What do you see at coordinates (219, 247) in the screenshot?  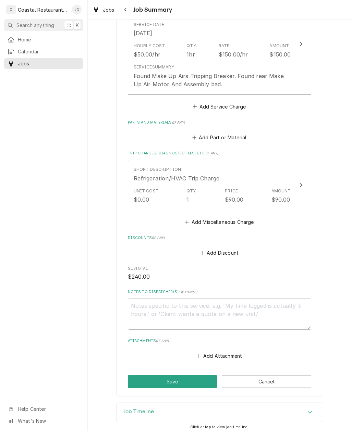 I see `div: Discounts` at bounding box center [219, 247].